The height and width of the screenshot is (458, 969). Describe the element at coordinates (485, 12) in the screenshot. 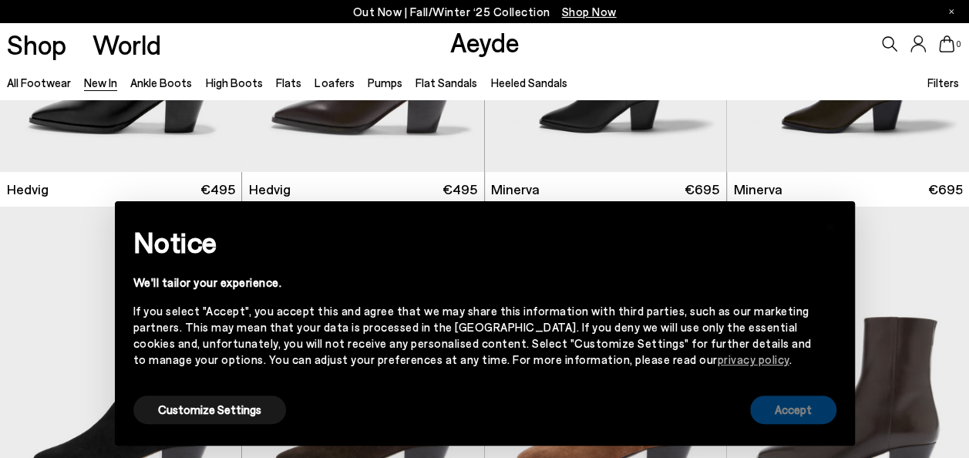

I see `p: Out Now | Fall/Winter ‘25 Collection` at that location.